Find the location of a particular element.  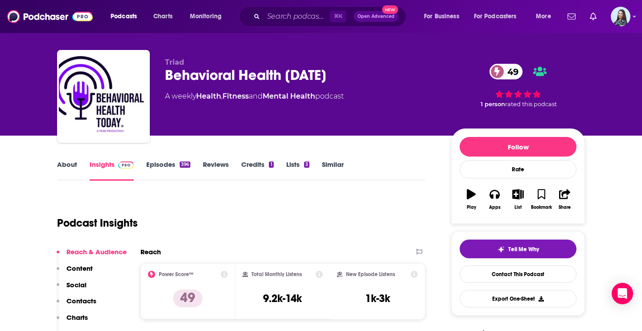

button: Bookmark is located at coordinates (542, 199).